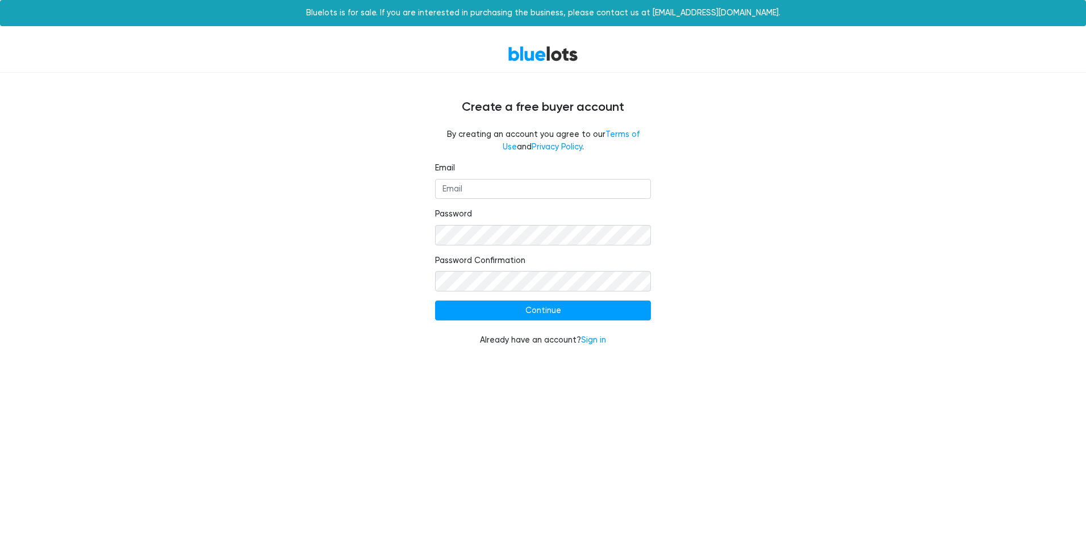 The height and width of the screenshot is (542, 1086). I want to click on label: Password Confirmation, so click(480, 261).